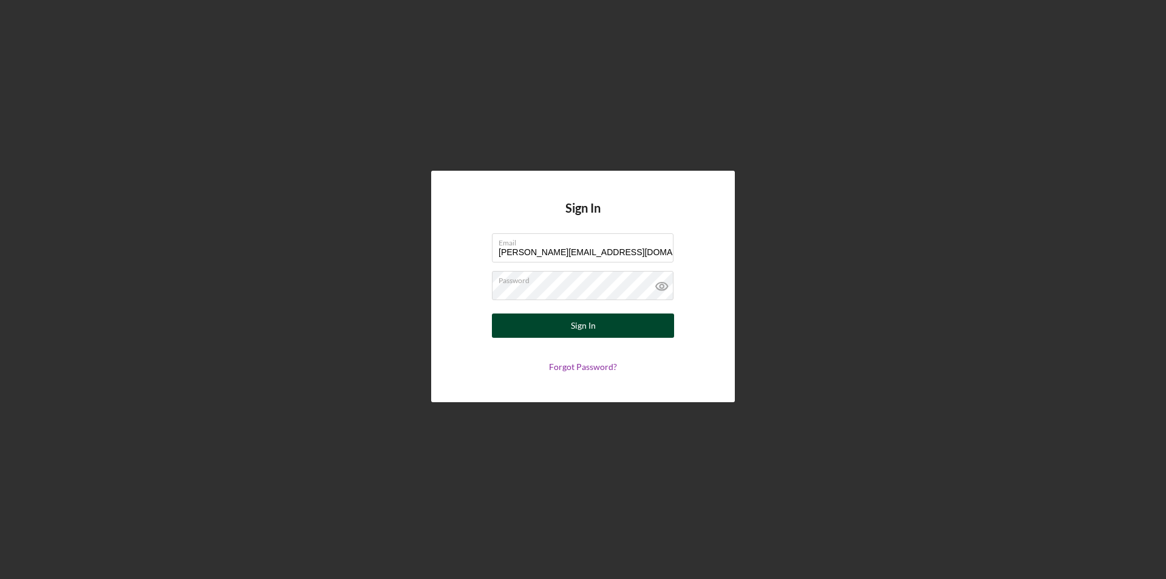  What do you see at coordinates (586, 241) in the screenshot?
I see `label: Email` at bounding box center [586, 241].